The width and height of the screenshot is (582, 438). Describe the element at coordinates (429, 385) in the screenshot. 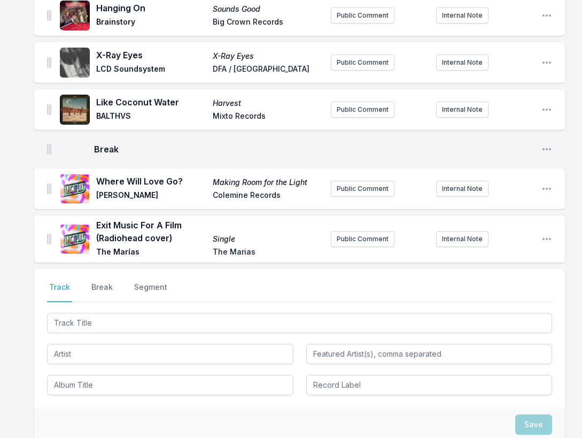

I see `input: Record Label` at that location.